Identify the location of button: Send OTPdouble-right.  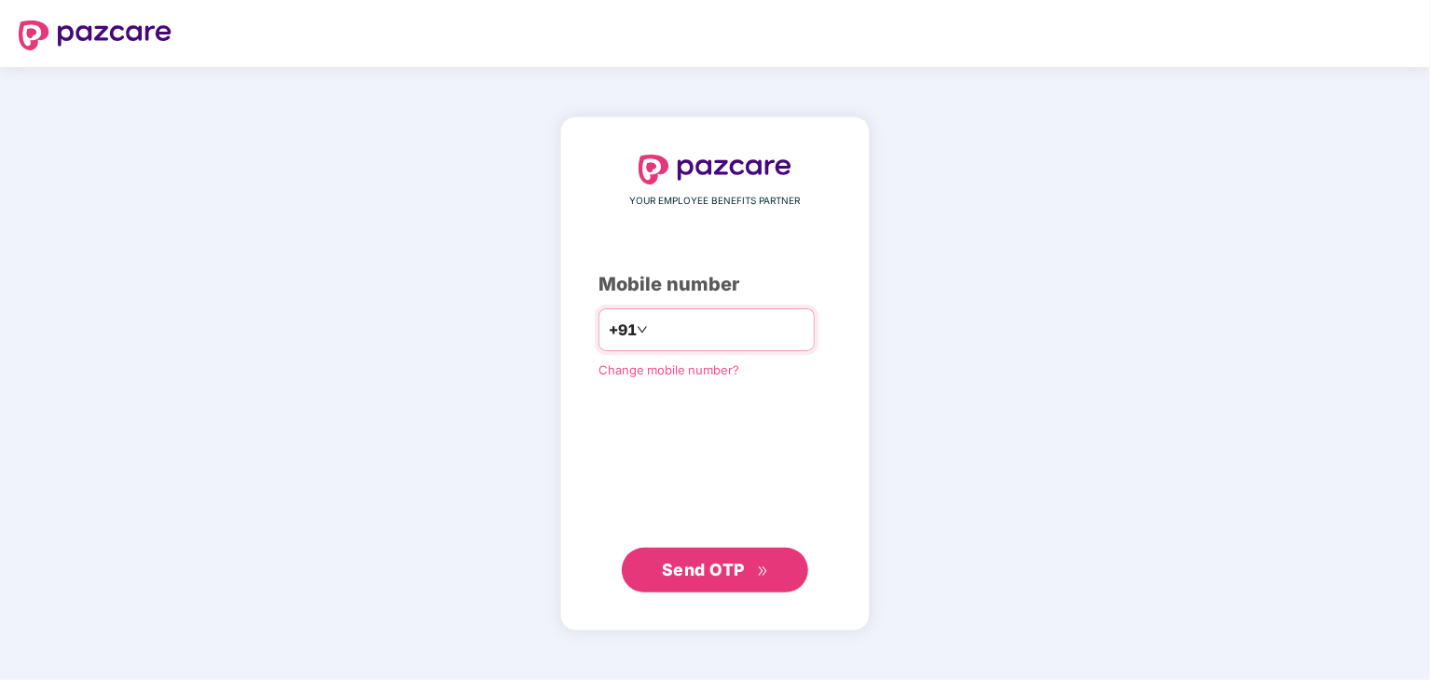
(715, 570).